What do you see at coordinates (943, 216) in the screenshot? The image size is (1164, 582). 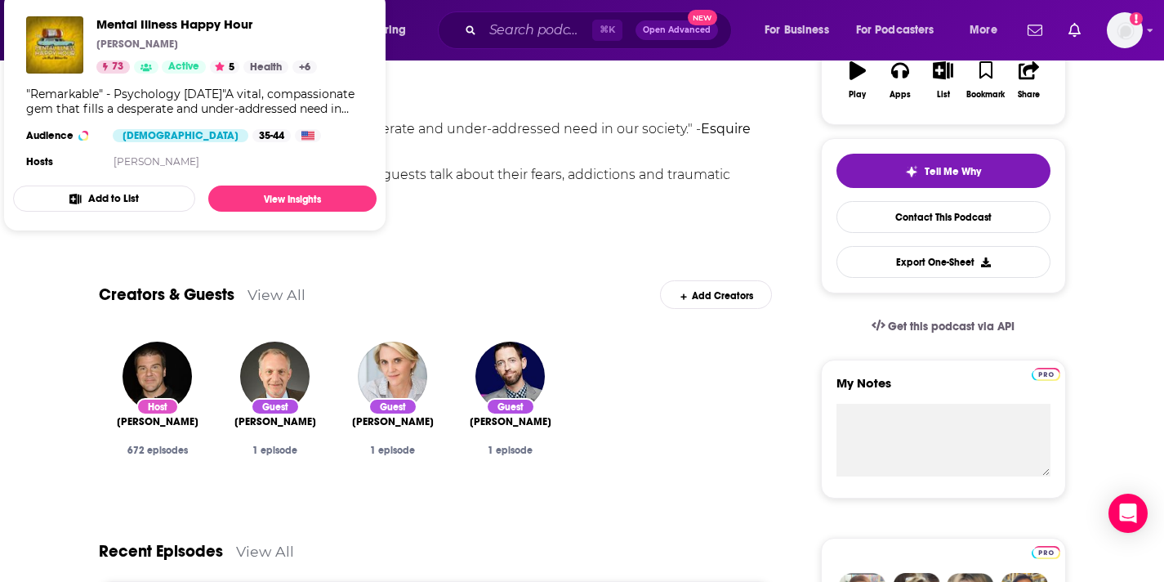 I see `a: Contact This Podcast` at bounding box center [943, 216].